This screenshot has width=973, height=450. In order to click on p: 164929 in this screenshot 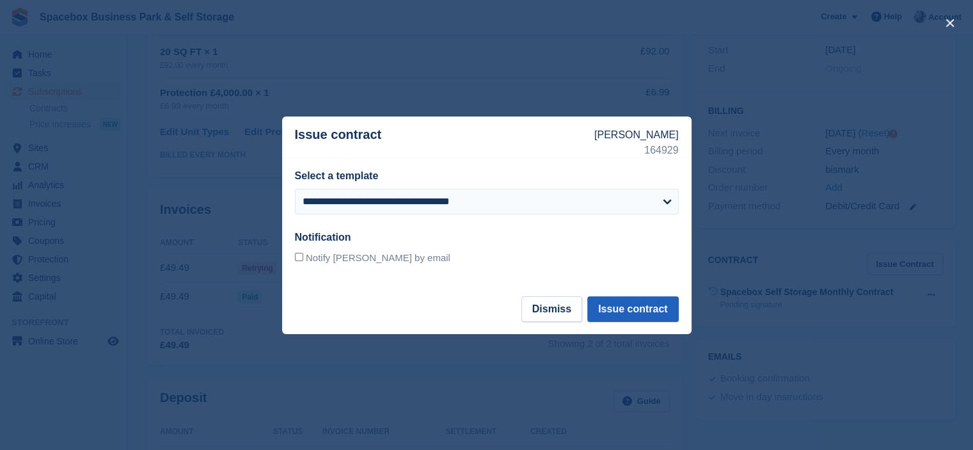, I will do `click(636, 150)`.